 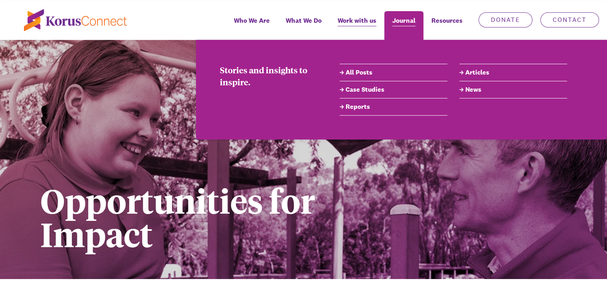 What do you see at coordinates (304, 26) in the screenshot?
I see `a: What We Do` at bounding box center [304, 26].